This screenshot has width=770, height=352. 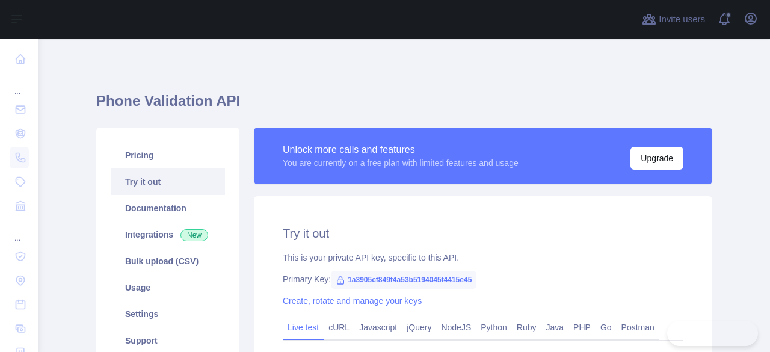 What do you see at coordinates (168, 182) in the screenshot?
I see `a: Try it out` at bounding box center [168, 182].